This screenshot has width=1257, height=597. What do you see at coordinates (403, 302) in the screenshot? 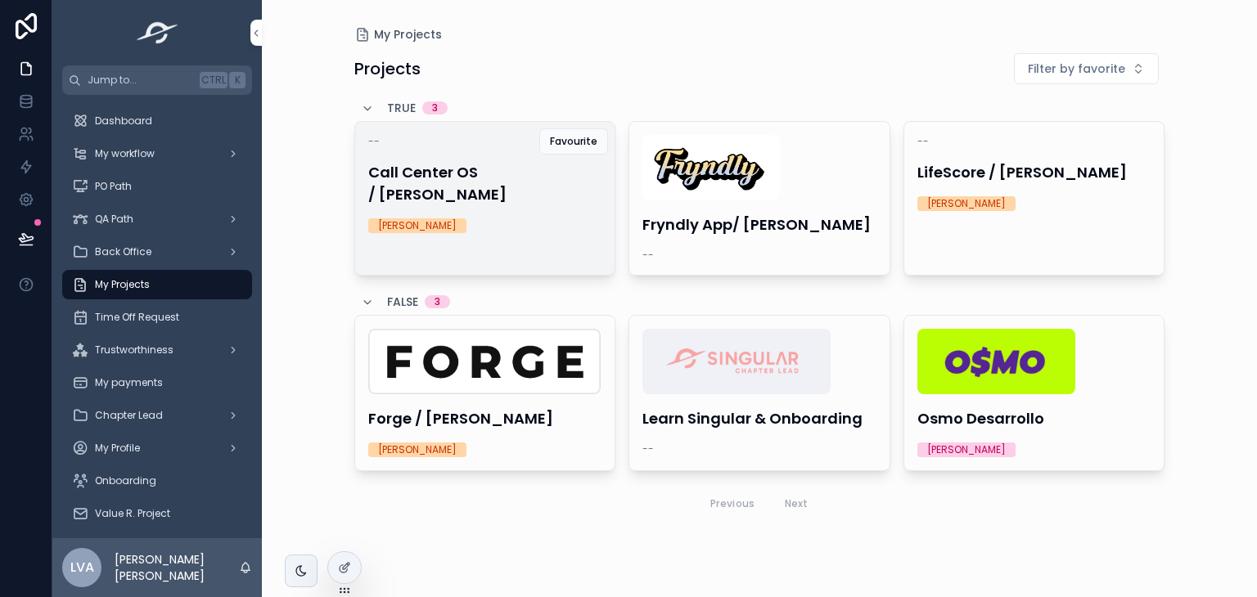
I see `span: FALSE` at bounding box center [403, 302].